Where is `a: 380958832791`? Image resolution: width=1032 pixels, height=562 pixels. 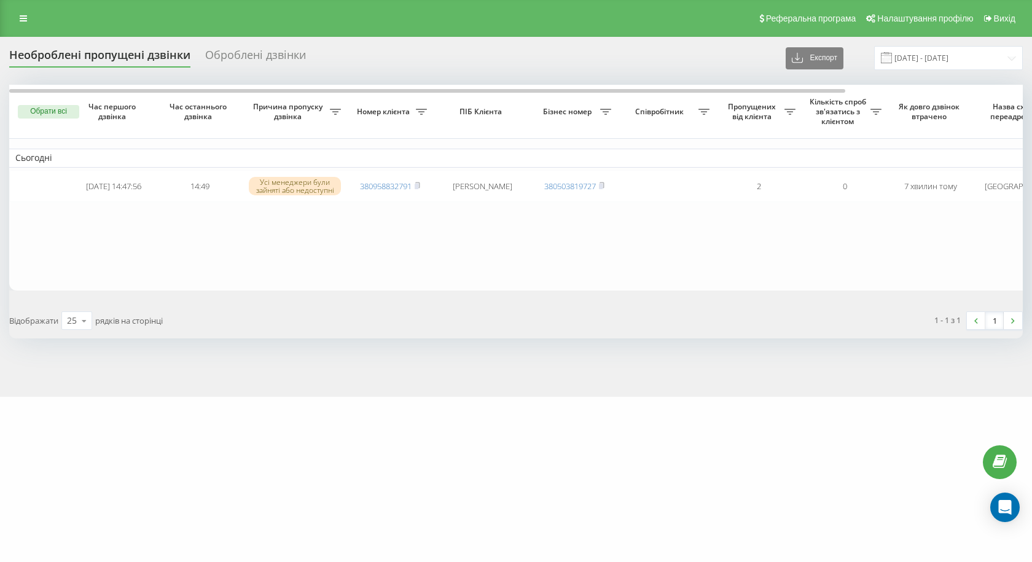 a: 380958832791 is located at coordinates (386, 186).